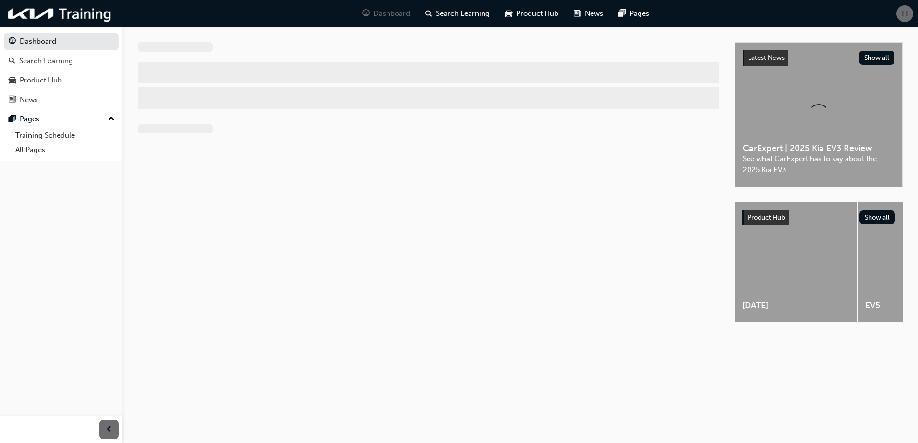 The height and width of the screenshot is (443, 918). I want to click on a: car-iconProduct Hub, so click(531, 13).